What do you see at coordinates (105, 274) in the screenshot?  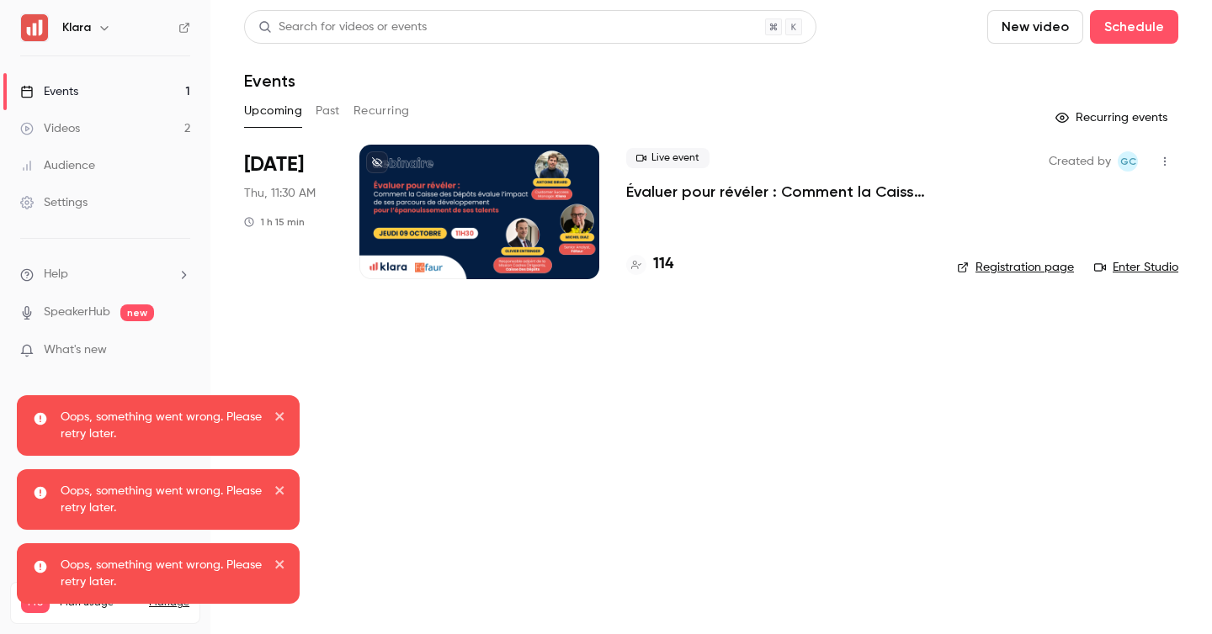 I see `li: help-dropdown-opener` at bounding box center [105, 274].